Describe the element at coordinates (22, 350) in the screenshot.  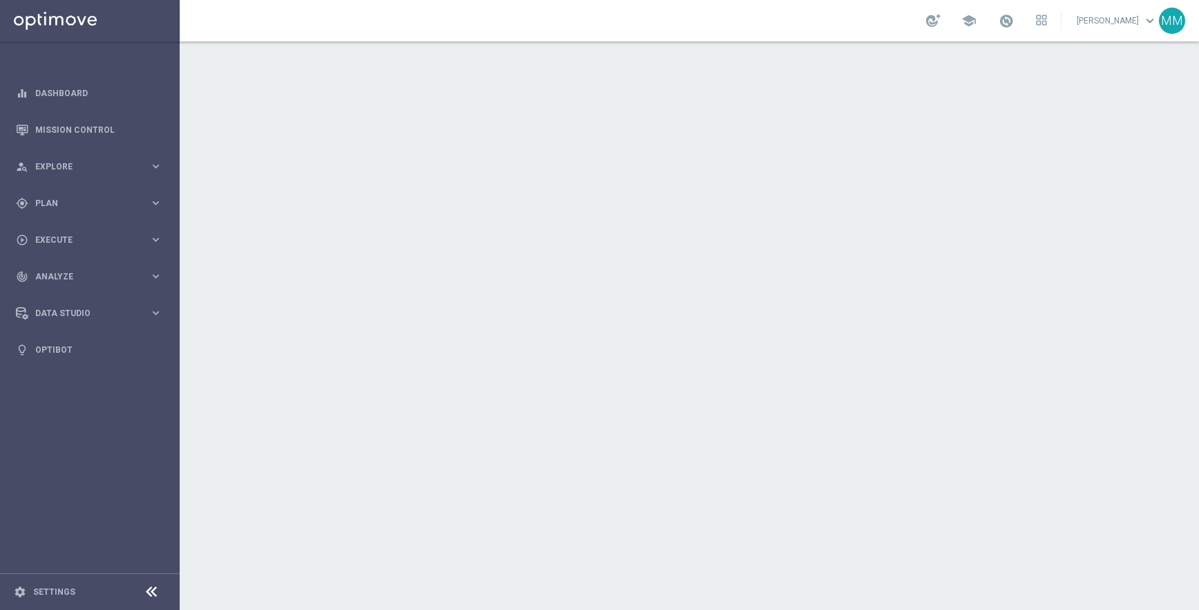
I see `i: lightbulb` at that location.